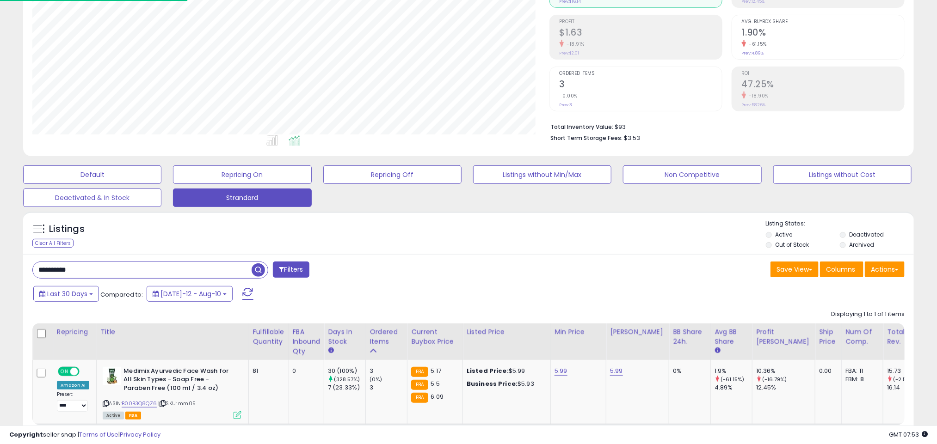 This screenshot has width=937, height=444. Describe the element at coordinates (774, 380) in the screenshot. I see `small: (-16.79%)` at that location.